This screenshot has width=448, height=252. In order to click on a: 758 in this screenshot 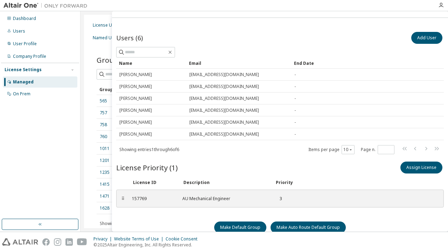, I will do `click(103, 125)`.